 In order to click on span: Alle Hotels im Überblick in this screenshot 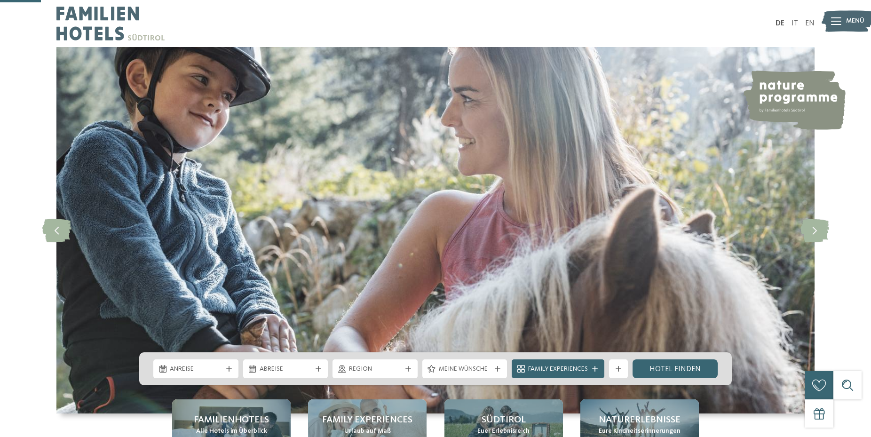, I will do `click(231, 431)`.